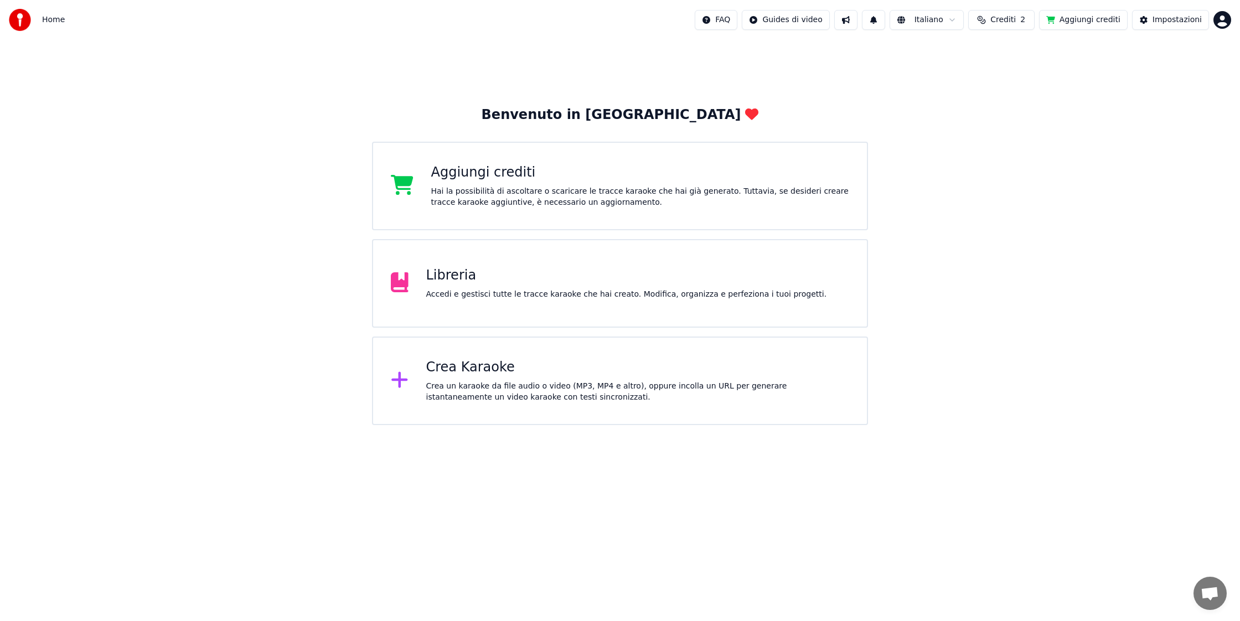 The image size is (1240, 621). What do you see at coordinates (1083, 20) in the screenshot?
I see `button: Aggiungi crediti` at bounding box center [1083, 20].